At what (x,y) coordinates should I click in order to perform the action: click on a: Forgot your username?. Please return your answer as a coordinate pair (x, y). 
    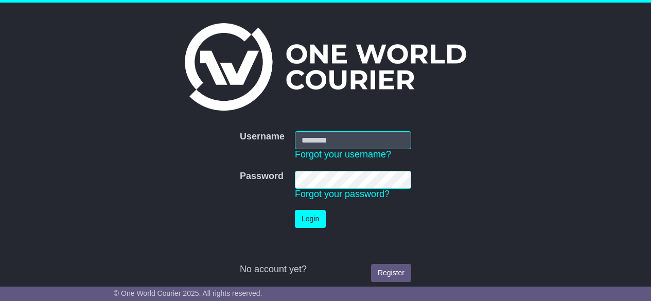
    Looking at the image, I should click on (343, 154).